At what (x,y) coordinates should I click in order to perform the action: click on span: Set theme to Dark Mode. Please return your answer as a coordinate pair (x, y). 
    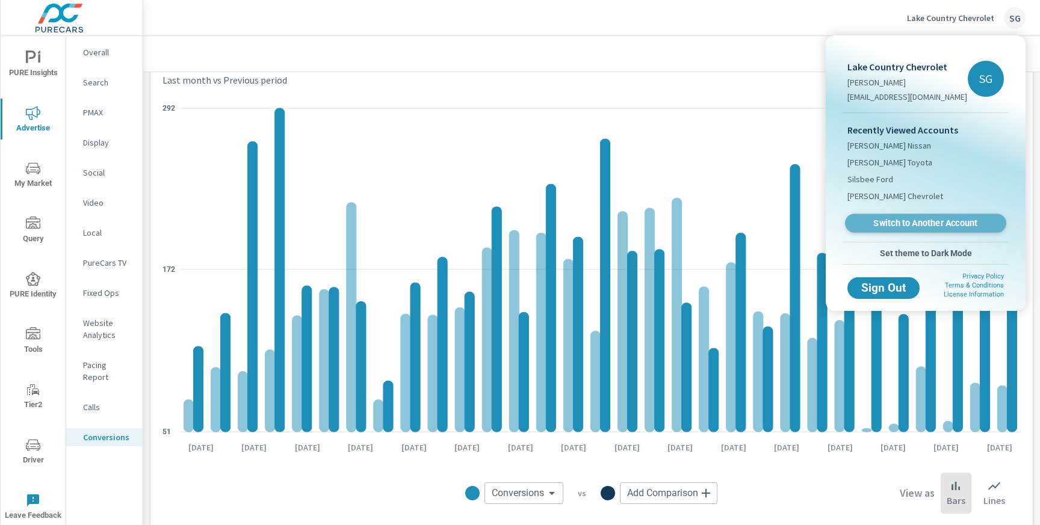
    Looking at the image, I should click on (926, 253).